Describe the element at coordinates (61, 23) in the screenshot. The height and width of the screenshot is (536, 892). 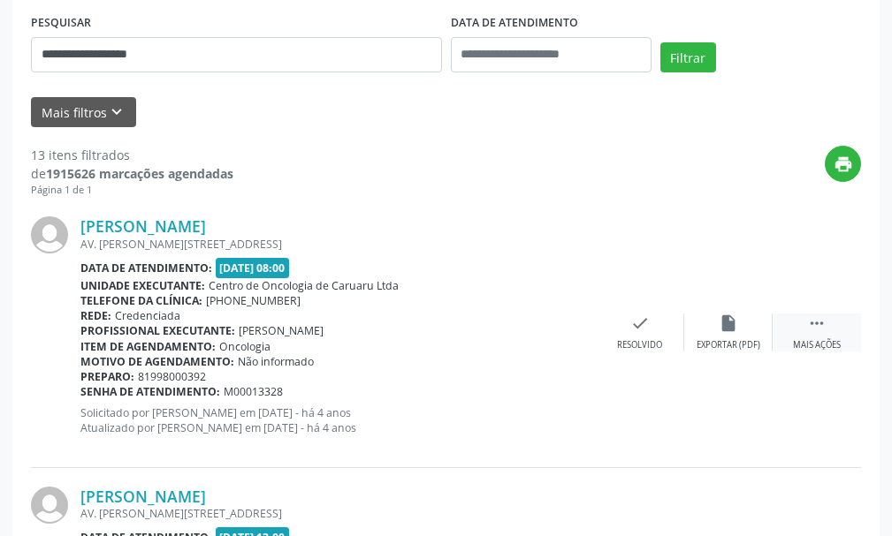
I see `label: PESQUISAR` at that location.